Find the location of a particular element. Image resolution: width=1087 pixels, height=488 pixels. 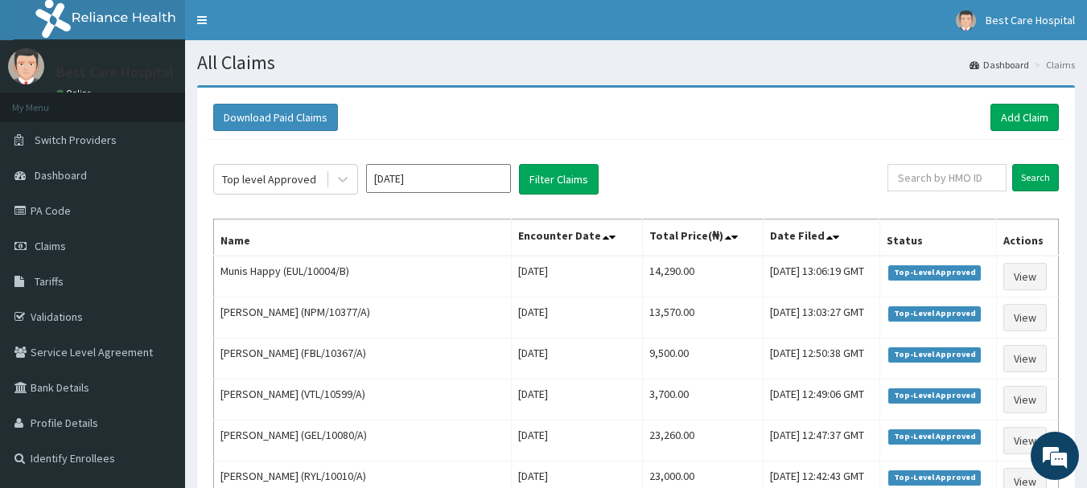

button: Filter Claims is located at coordinates (558, 179).